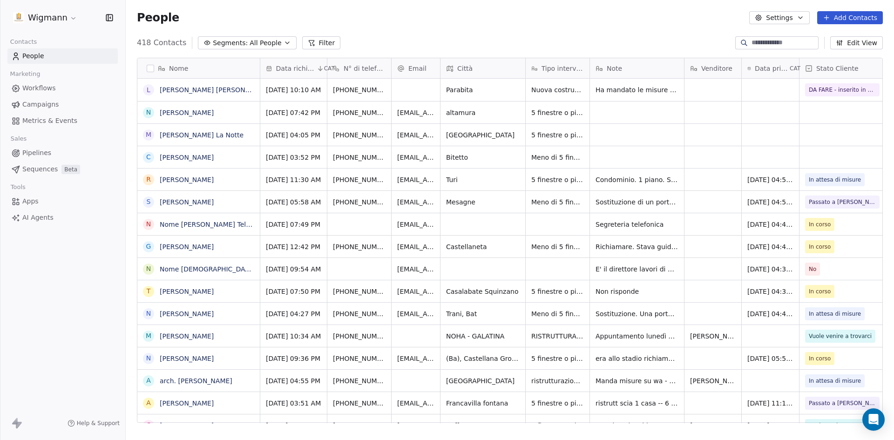 This screenshot has height=440, width=894. Describe the element at coordinates (62, 169) in the screenshot. I see `a: SequencesBeta` at that location.